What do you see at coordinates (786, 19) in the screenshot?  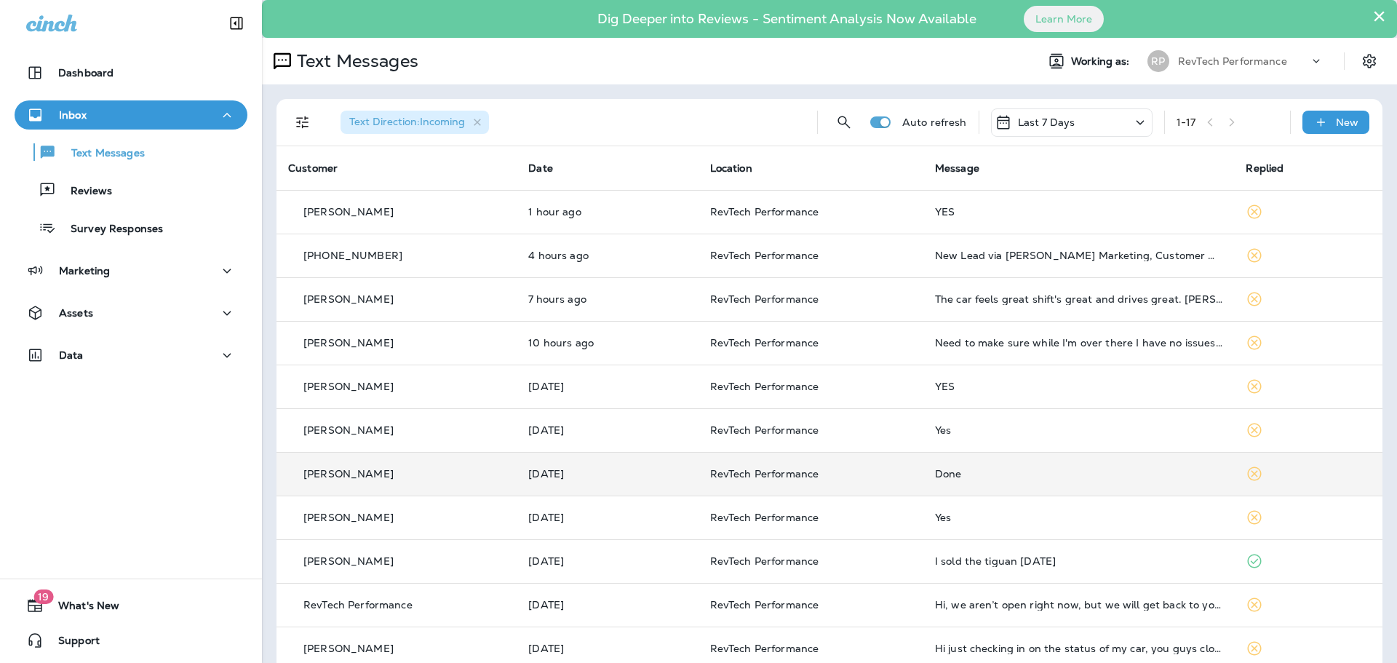 I see `p: Dig Deeper into Reviews - Sentiment Analysis Now Available` at bounding box center [786, 19].